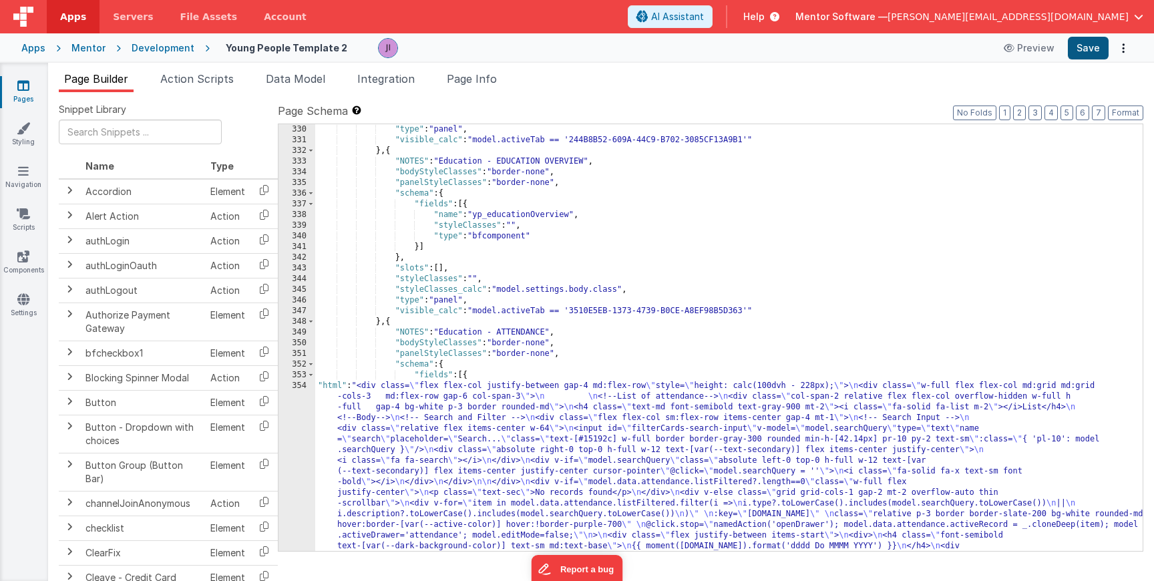  What do you see at coordinates (142, 472) in the screenshot?
I see `td: Button Group (Button Bar)` at bounding box center [142, 472].